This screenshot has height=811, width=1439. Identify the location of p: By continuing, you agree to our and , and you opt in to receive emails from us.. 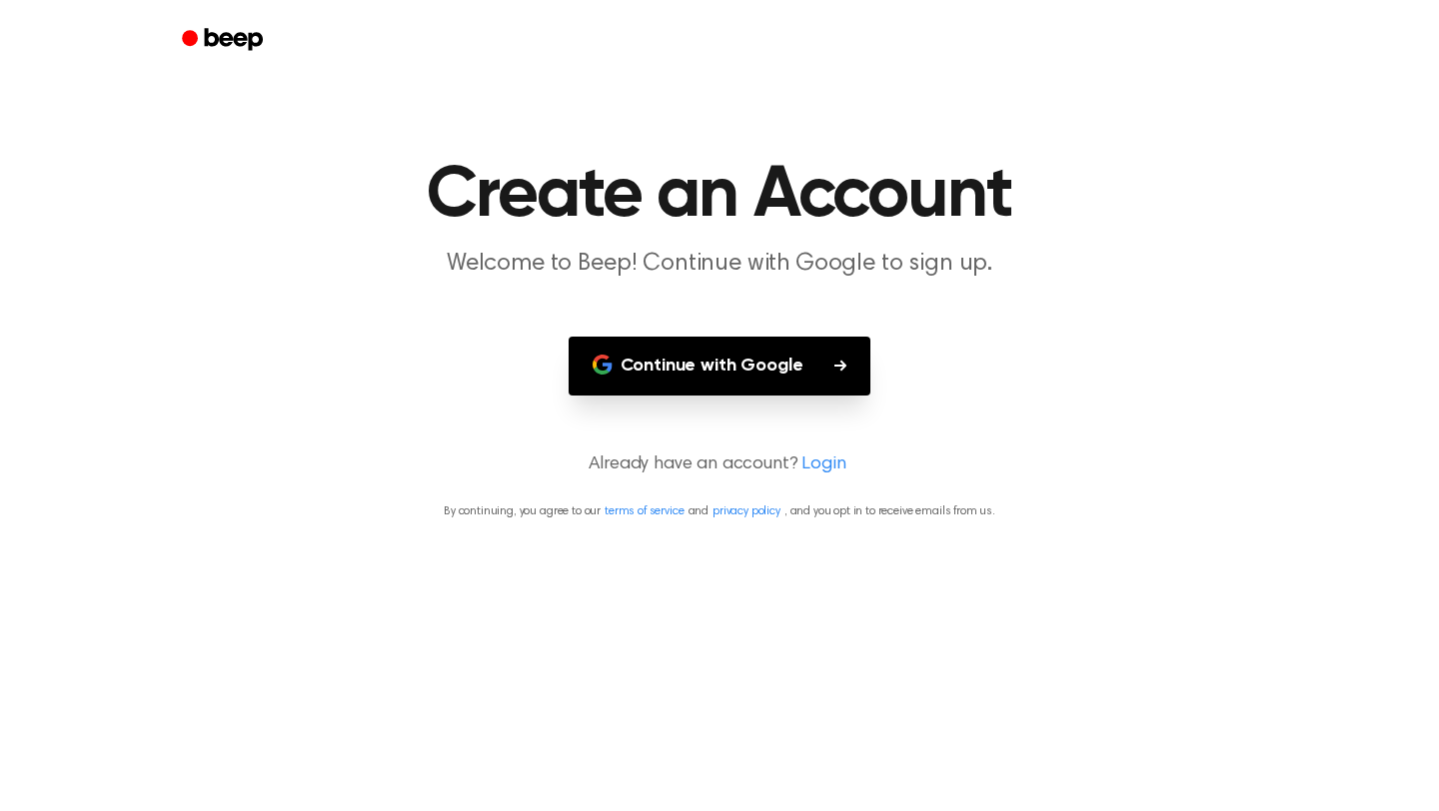
(719, 512).